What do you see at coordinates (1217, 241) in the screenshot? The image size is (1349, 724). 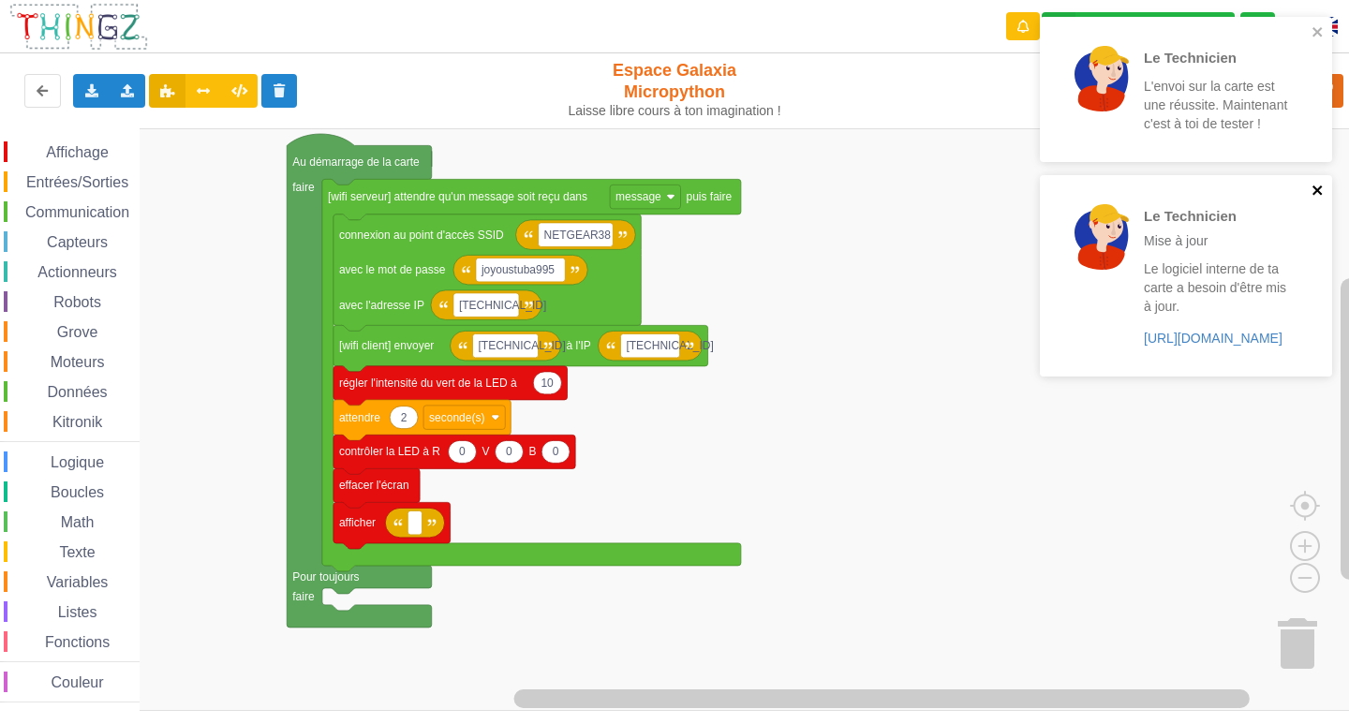 I see `p: Mise à jour` at bounding box center [1217, 241].